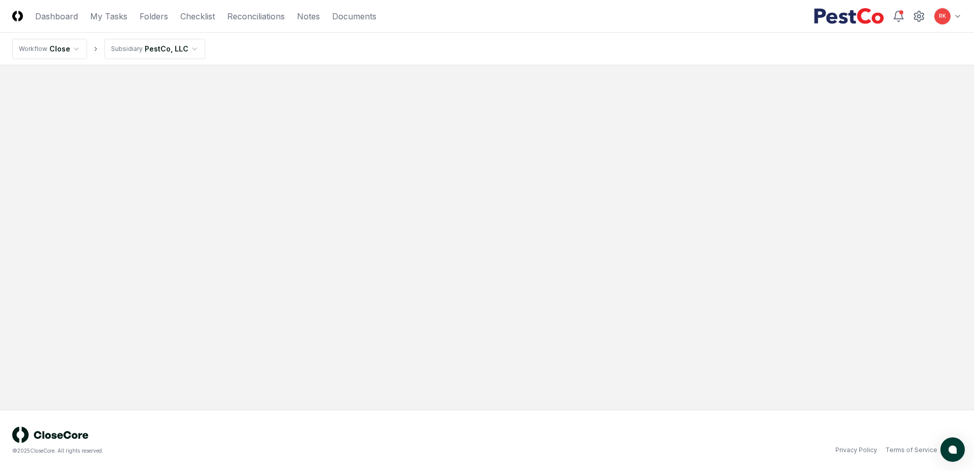  Describe the element at coordinates (17, 16) in the screenshot. I see `img: Logo` at that location.